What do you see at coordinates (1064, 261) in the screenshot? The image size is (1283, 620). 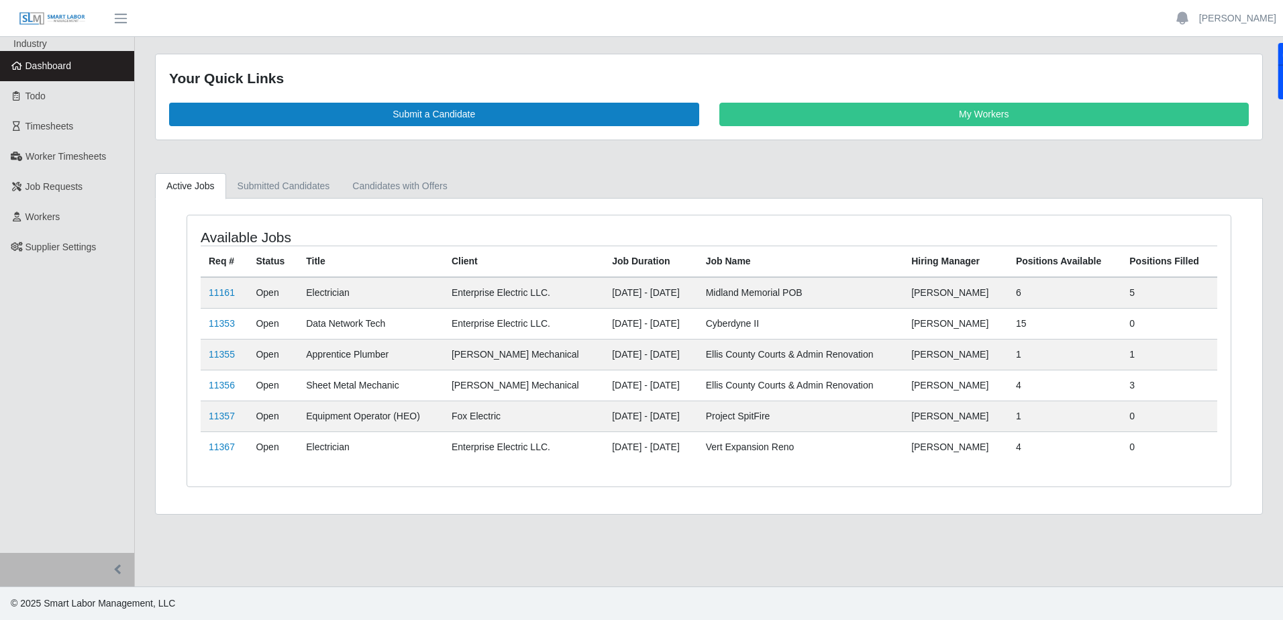 I see `th: Positions Available` at bounding box center [1064, 261].